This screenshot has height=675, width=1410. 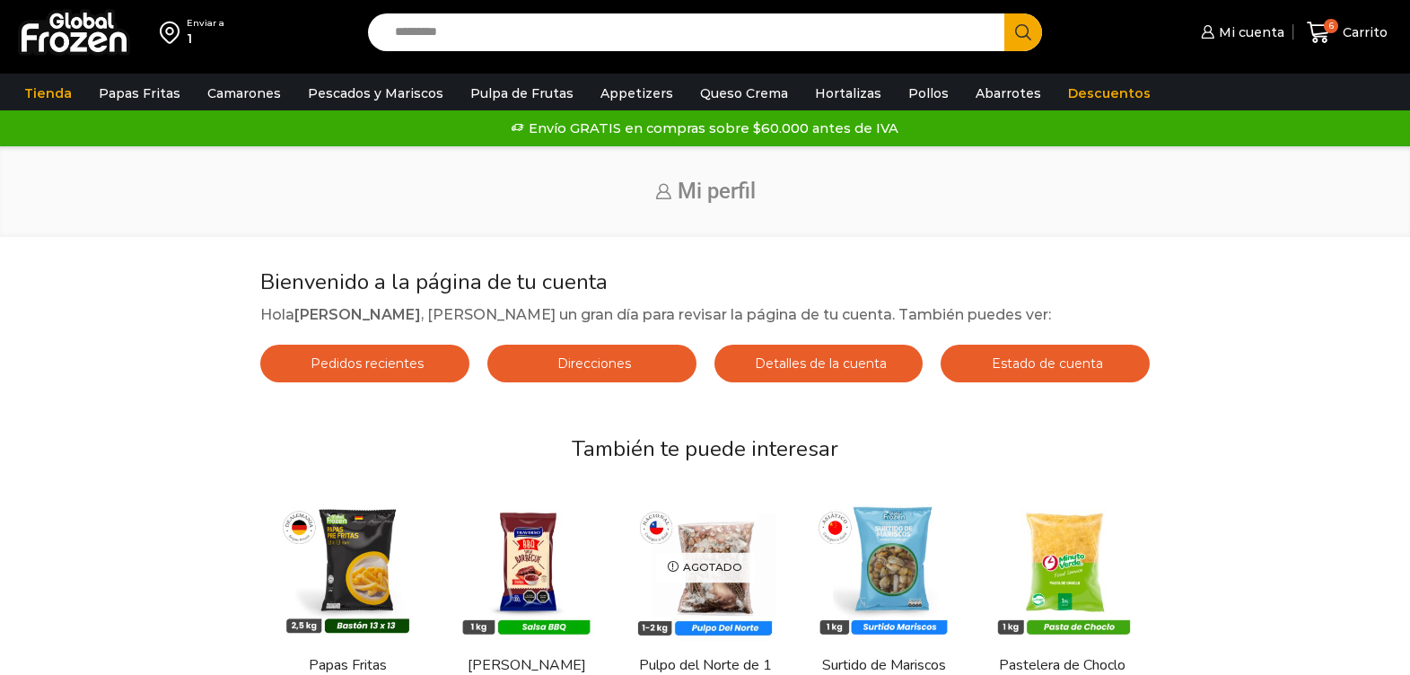 I want to click on button: Search button, so click(x=1023, y=32).